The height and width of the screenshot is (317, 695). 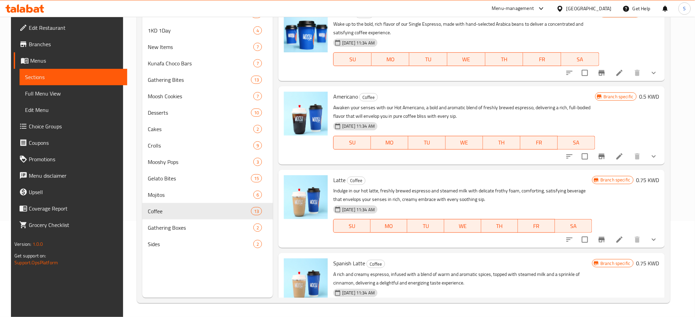 I want to click on button: MO, so click(x=389, y=143).